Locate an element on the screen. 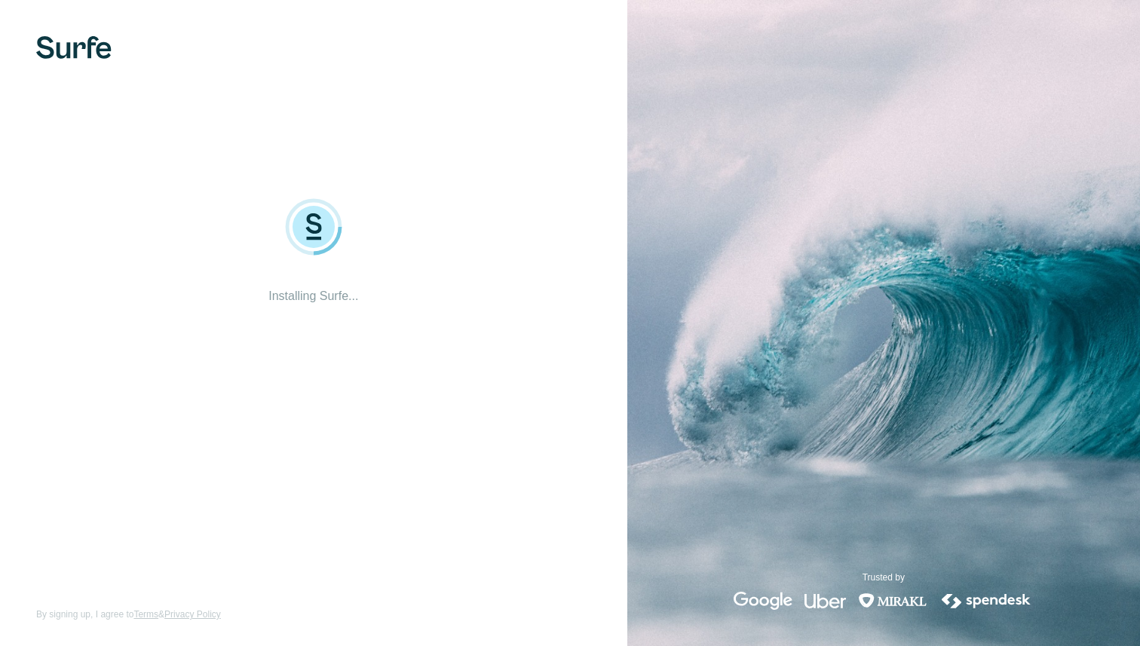  img: mirakl's logo is located at coordinates (893, 601).